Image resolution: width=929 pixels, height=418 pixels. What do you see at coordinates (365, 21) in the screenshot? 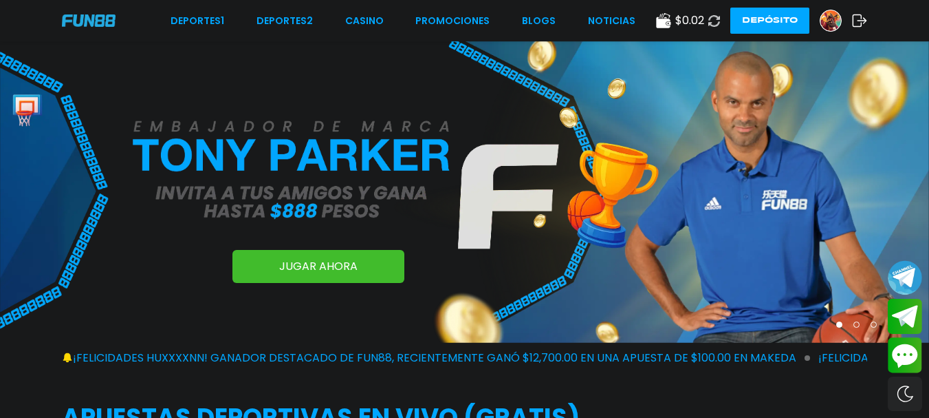
I see `a: CASINO` at bounding box center [365, 21].